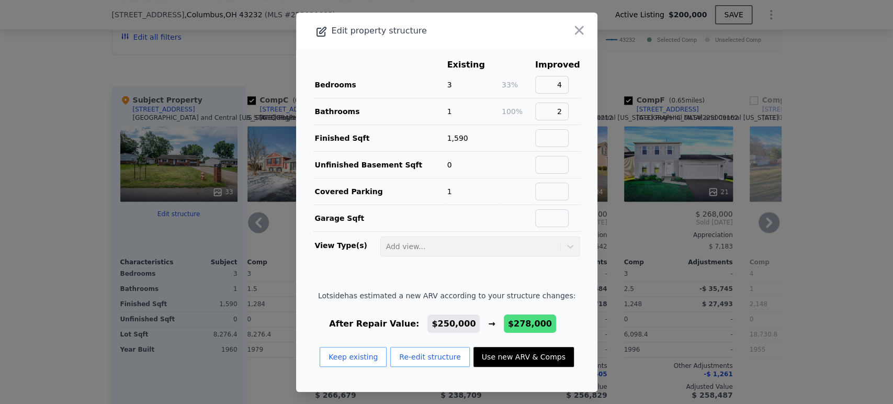  What do you see at coordinates (447, 296) in the screenshot?
I see `span: Lotside has estimated a new ARV according to your structure changes:` at bounding box center [447, 296].